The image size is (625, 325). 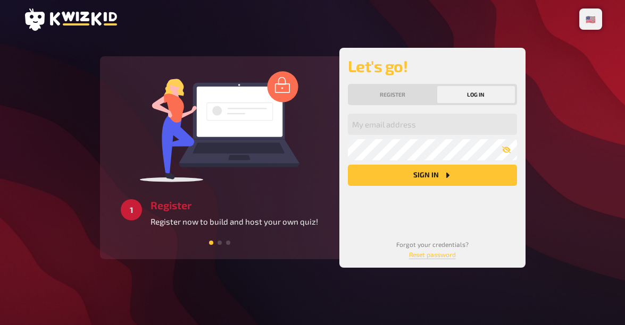 What do you see at coordinates (432, 255) in the screenshot?
I see `a: Reset password` at bounding box center [432, 255].